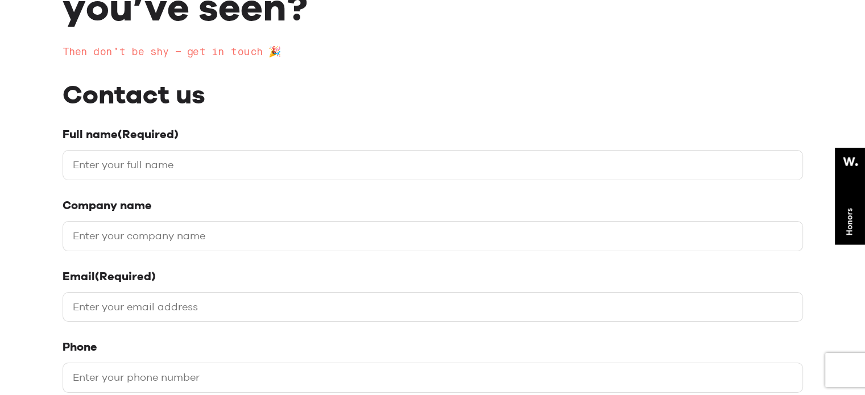  I want to click on input: Enter your phone number, so click(433, 378).